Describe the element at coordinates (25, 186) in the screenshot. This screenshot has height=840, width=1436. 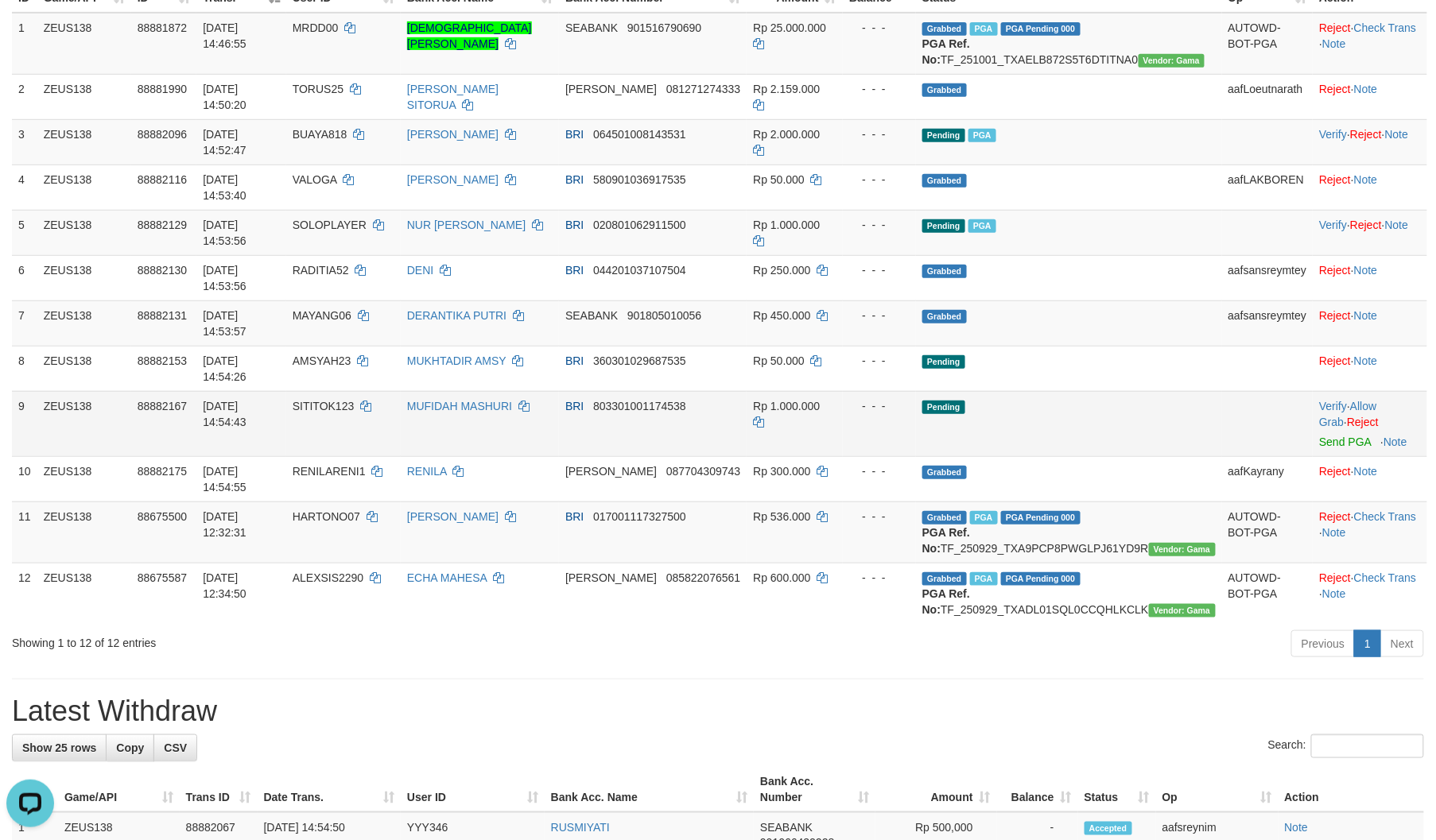
I see `td: 4` at that location.